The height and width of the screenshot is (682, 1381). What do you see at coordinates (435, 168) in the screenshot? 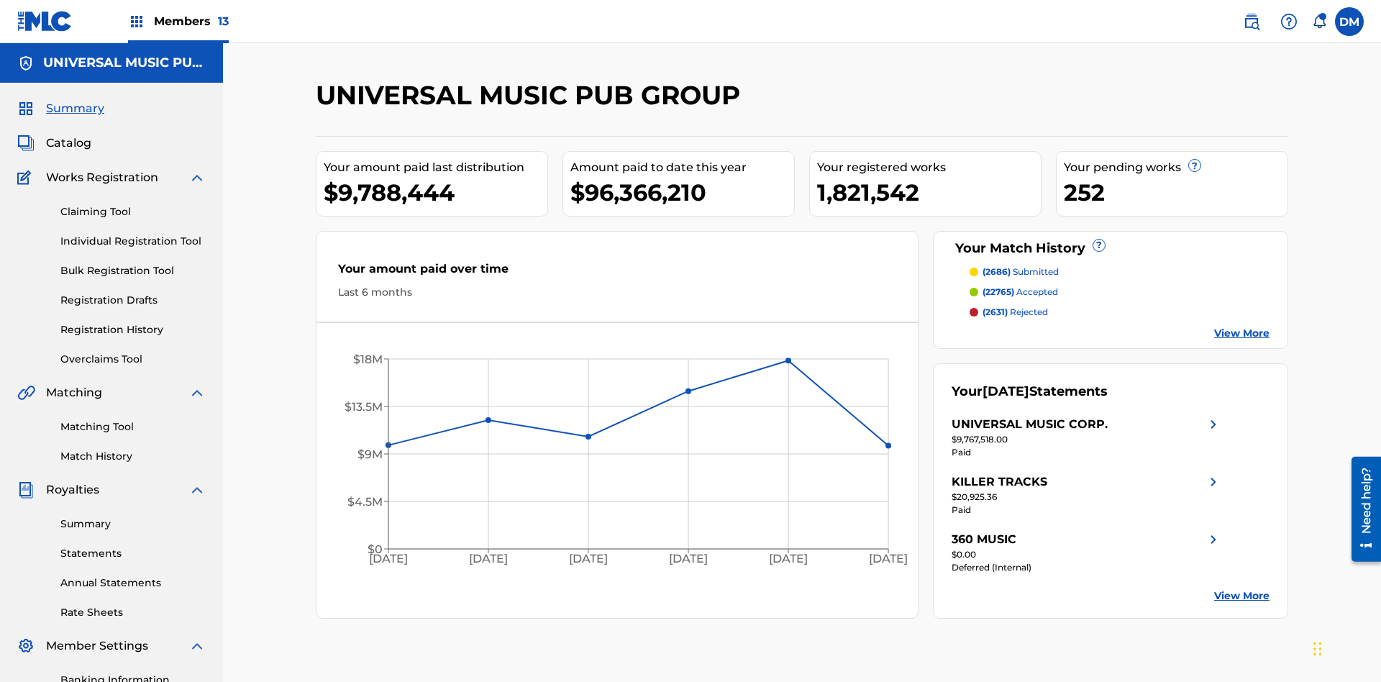
I see `div: Your amount paid last distribution` at bounding box center [435, 168].